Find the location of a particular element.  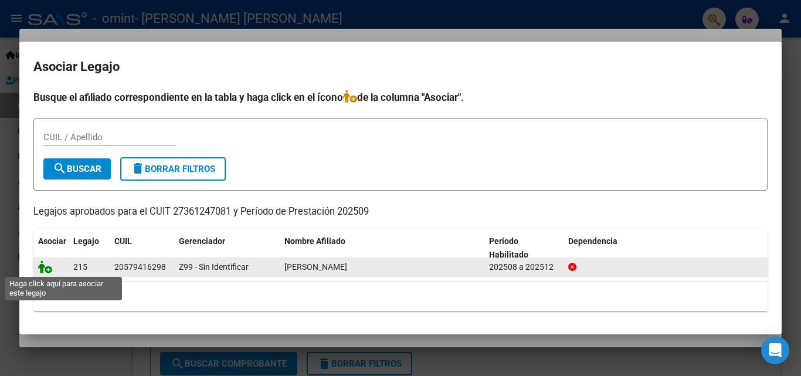

div: 1 registros is located at coordinates (400, 296).